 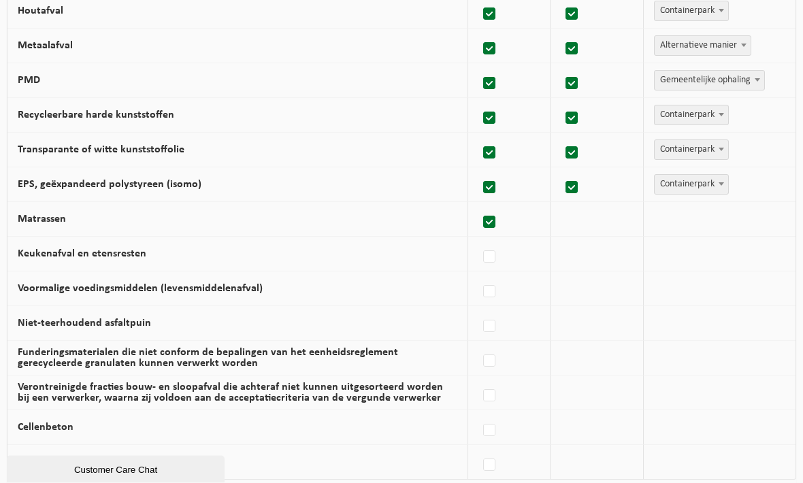 I want to click on label: Funderingsmaterialen die niet conform de bepalingen van het eenheidsreglement gerecycleerde granu..., so click(x=207, y=358).